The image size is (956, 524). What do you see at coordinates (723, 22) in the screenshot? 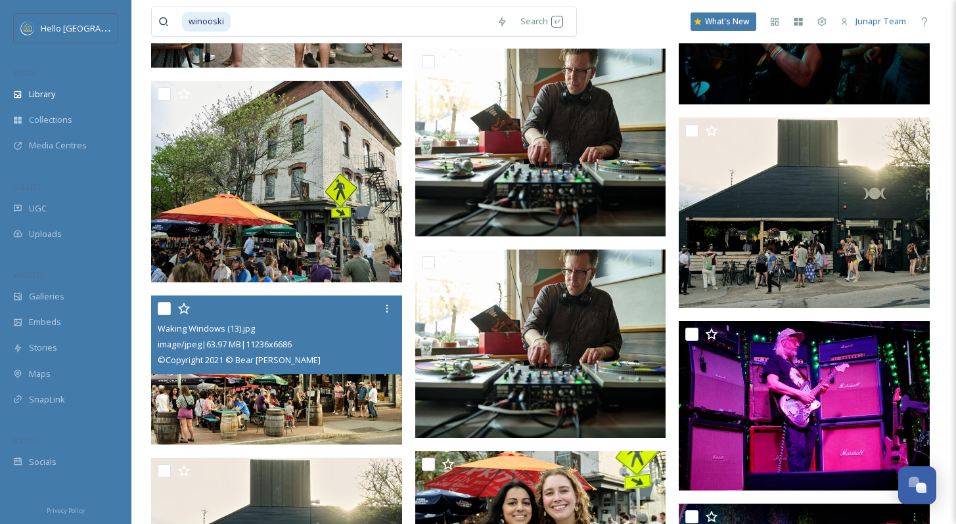
I see `div: What's New` at bounding box center [723, 22].